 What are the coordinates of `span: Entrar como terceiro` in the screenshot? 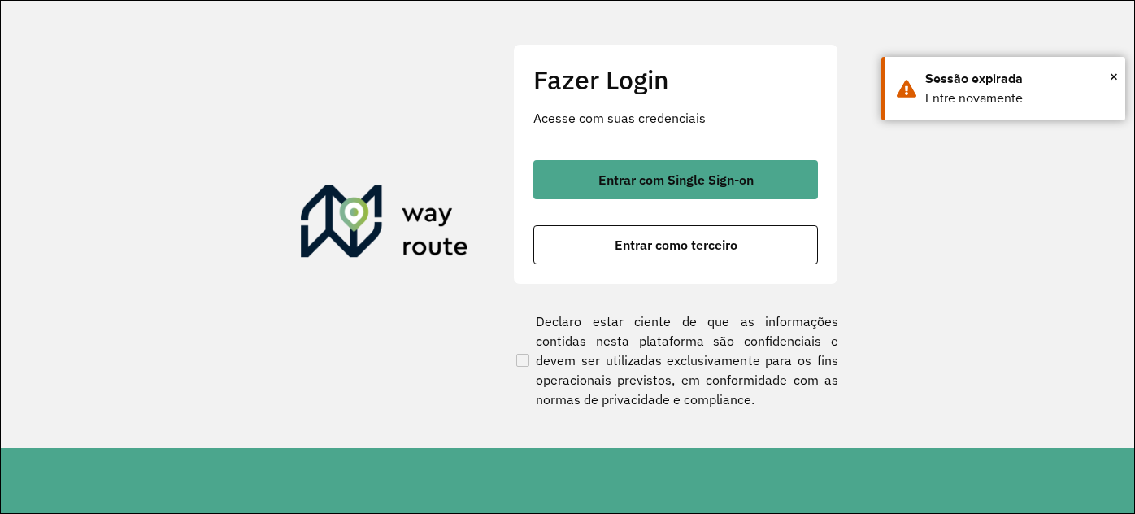 It's located at (676, 245).